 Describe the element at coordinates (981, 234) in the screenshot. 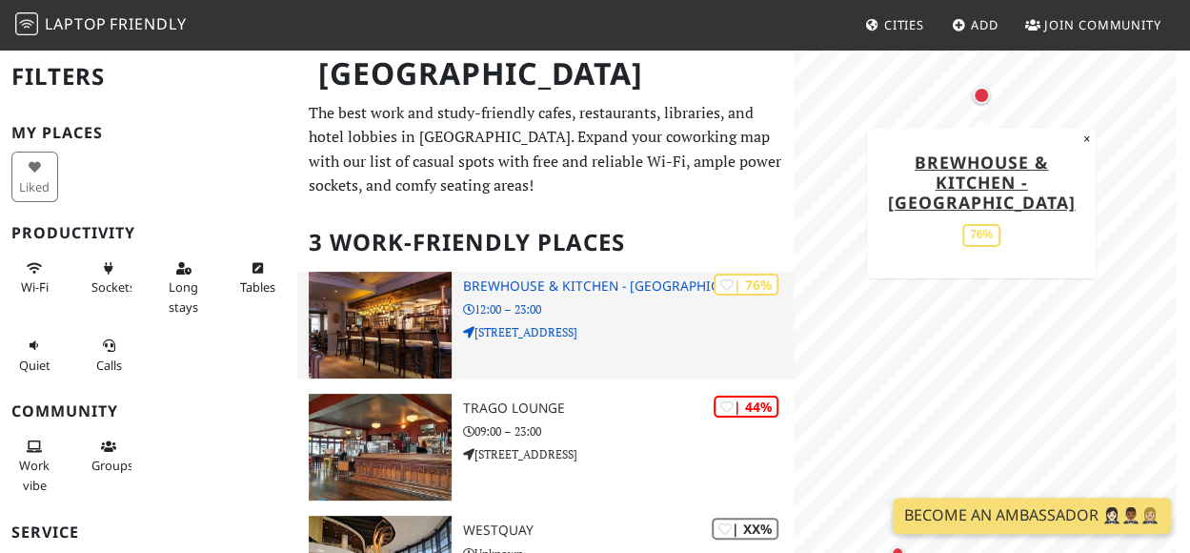

I see `div: 76%` at that location.